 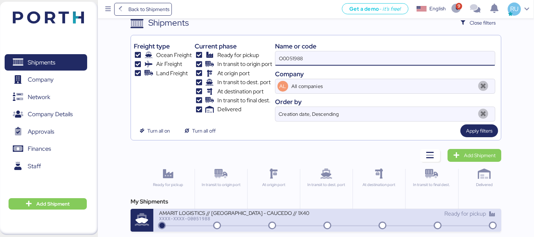 I want to click on span: In transit to final dest., so click(x=244, y=100).